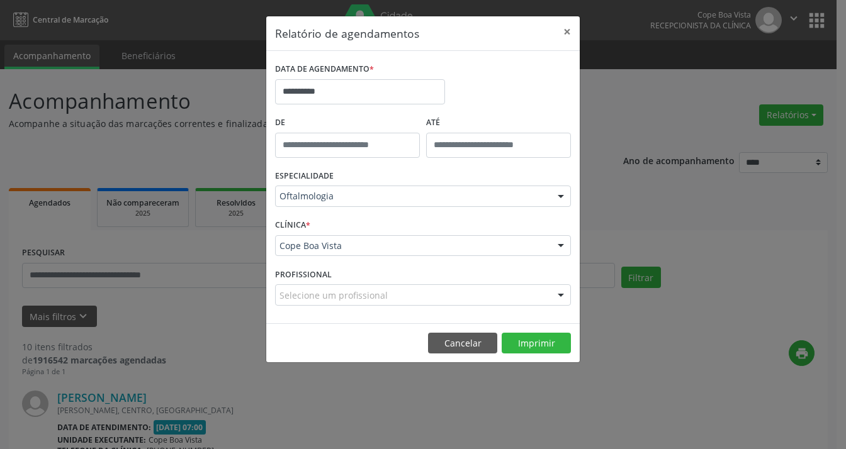 The width and height of the screenshot is (846, 449). Describe the element at coordinates (333, 295) in the screenshot. I see `span: Selecione um profissional` at that location.